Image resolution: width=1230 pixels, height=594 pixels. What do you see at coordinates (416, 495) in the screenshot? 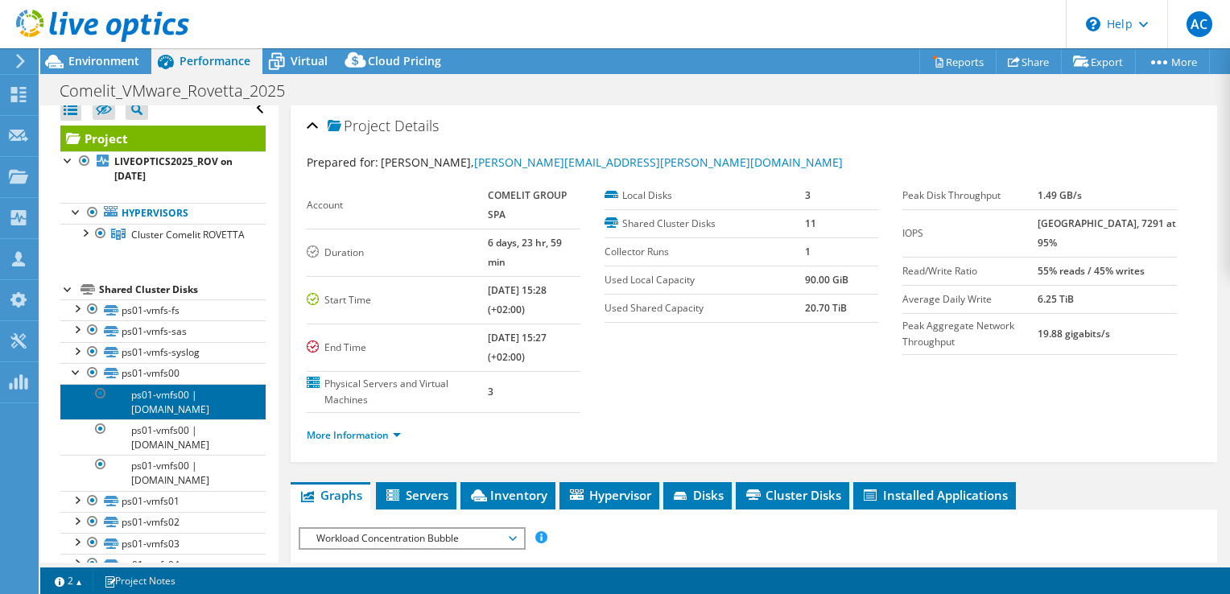
I see `span: Servers` at bounding box center [416, 495].